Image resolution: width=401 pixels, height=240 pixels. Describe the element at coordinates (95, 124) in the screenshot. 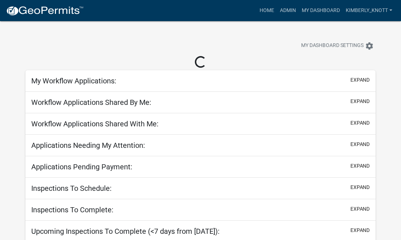

I see `h5: Workflow Applications Shared With Me:` at that location.